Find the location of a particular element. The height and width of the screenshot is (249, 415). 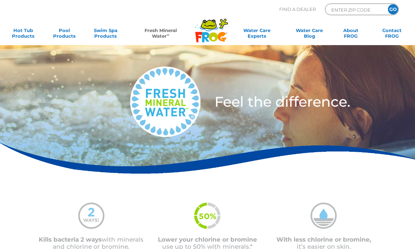

span: With less chlorine or bromine, is located at coordinates (324, 239).